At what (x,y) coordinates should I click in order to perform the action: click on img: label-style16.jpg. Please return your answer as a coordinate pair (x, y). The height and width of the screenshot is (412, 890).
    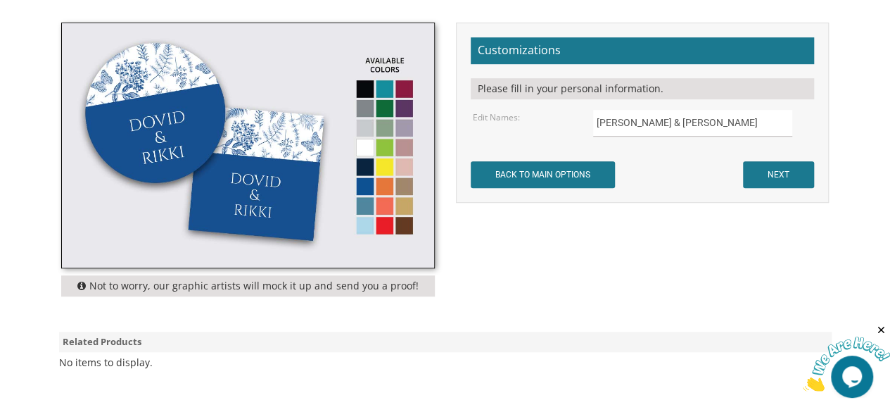
    Looking at the image, I should click on (248, 145).